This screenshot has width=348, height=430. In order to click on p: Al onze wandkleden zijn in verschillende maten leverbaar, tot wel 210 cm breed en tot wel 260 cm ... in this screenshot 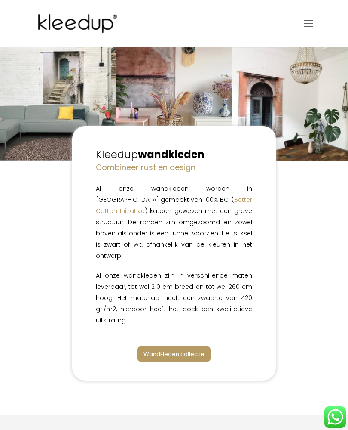, I will do `click(174, 298)`.